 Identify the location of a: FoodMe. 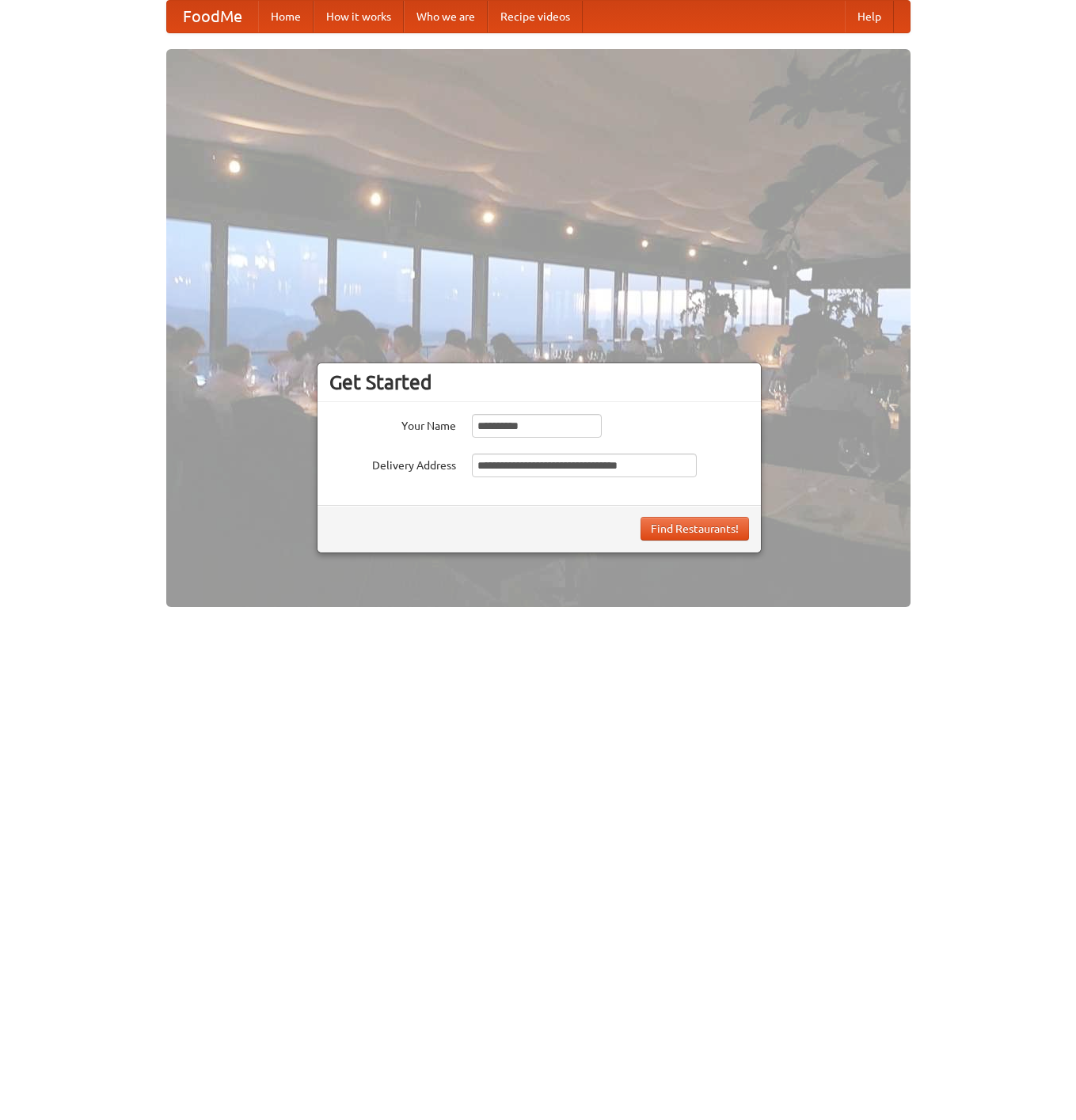
(212, 17).